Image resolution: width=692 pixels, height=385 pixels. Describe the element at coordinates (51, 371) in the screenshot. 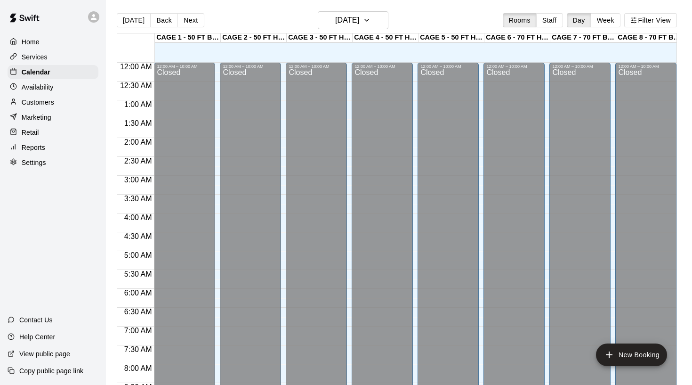

I see `p: Copy public page link` at that location.